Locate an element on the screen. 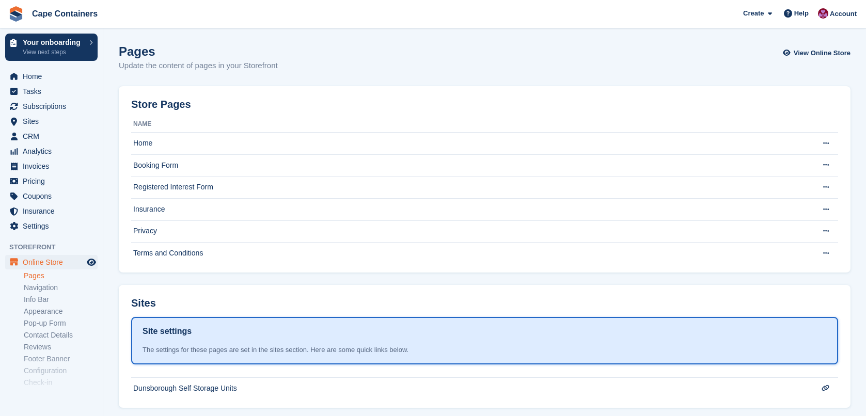 The height and width of the screenshot is (416, 866). a: Check-in is located at coordinates (60, 383).